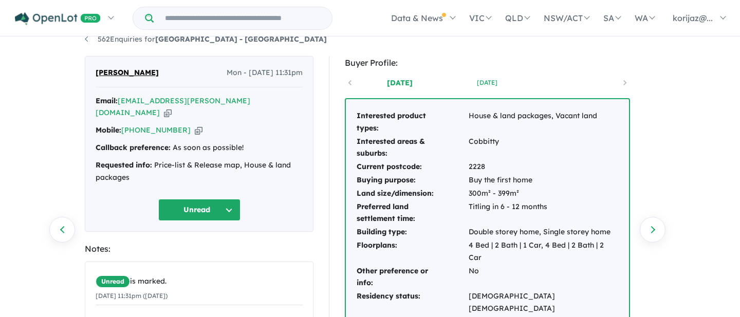 This screenshot has width=740, height=317. What do you see at coordinates (412, 194) in the screenshot?
I see `td: Land size/dimension:` at bounding box center [412, 194].